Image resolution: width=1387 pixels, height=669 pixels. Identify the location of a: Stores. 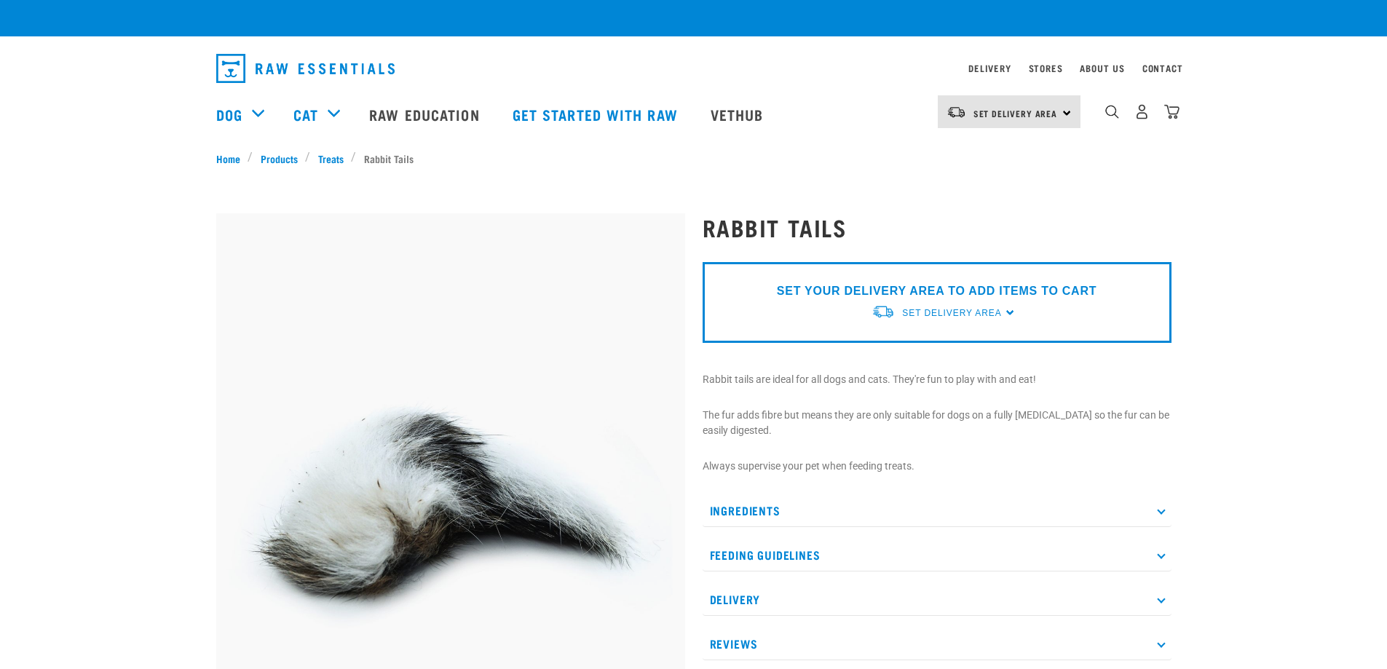
(1046, 68).